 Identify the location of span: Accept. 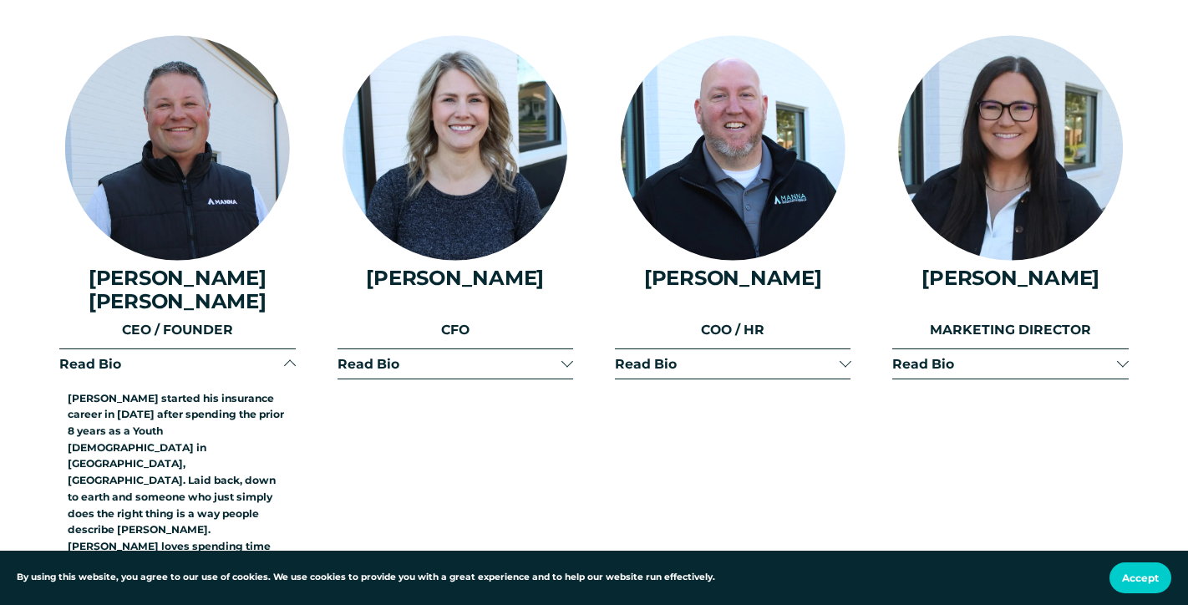
(1141, 577).